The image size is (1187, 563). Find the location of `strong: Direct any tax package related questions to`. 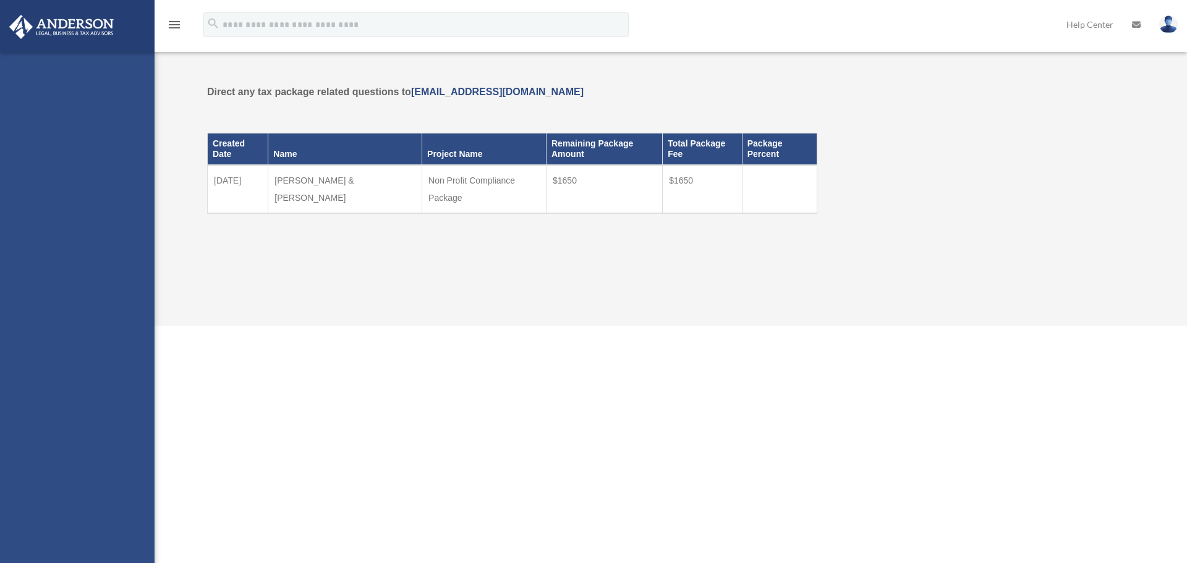

strong: Direct any tax package related questions to is located at coordinates (395, 91).